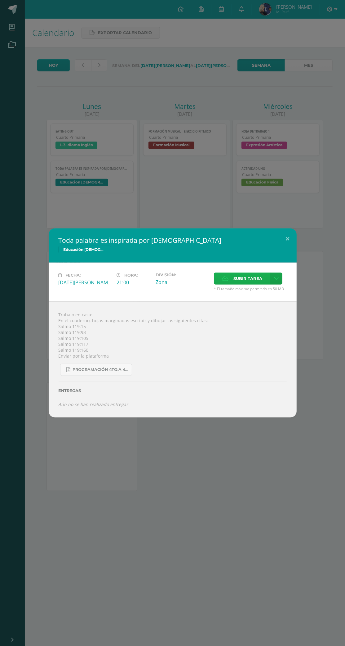 Image resolution: width=345 pixels, height=646 pixels. I want to click on i: Aún no se han realizado entregas, so click(94, 404).